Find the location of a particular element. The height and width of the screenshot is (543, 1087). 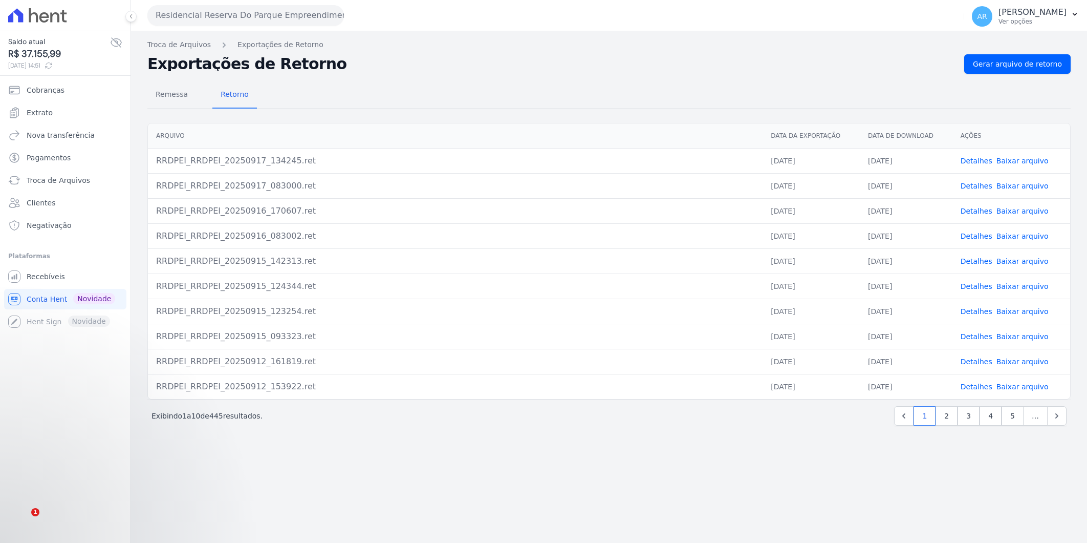

span: Saldo atual is located at coordinates (59, 41).